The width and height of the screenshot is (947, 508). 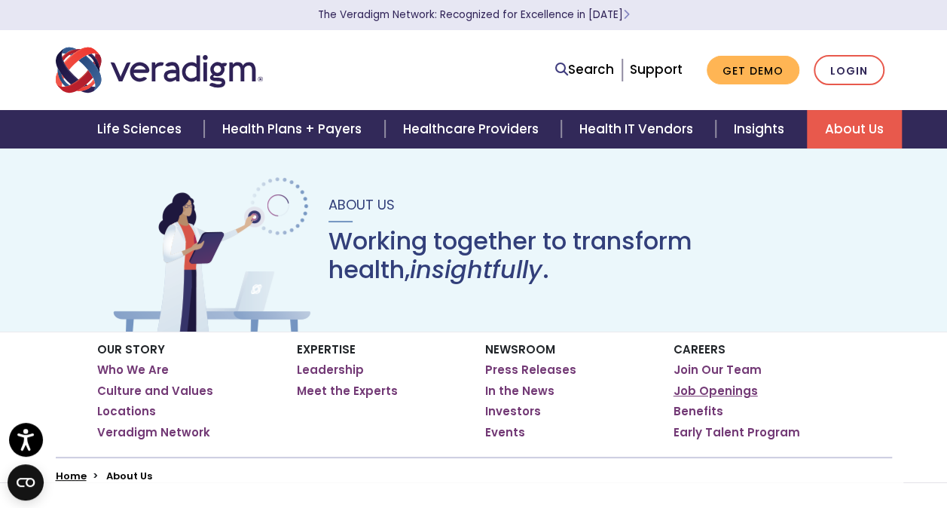 I want to click on a: Who We Are, so click(x=133, y=370).